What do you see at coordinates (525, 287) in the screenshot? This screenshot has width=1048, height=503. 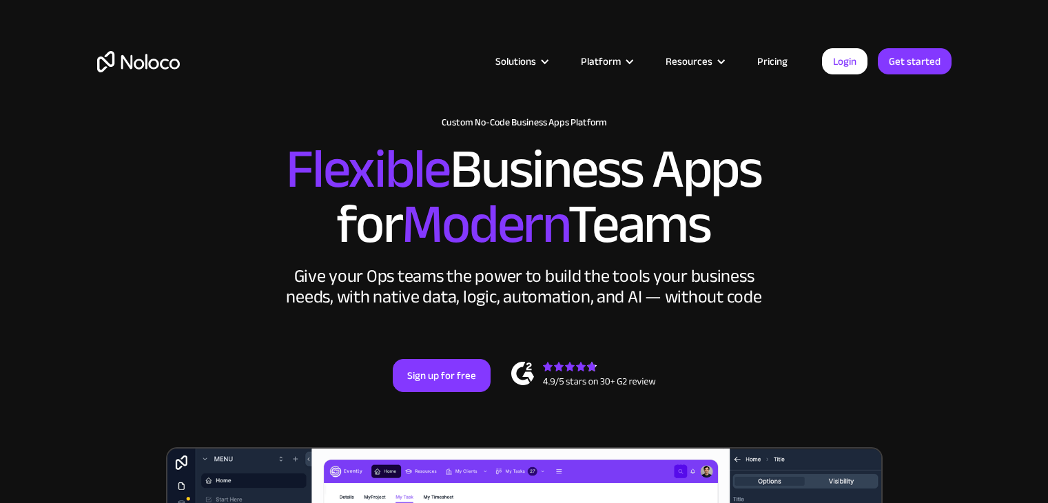 I see `div: Give your Ops teams the power to build the tools your business needs, with native data, logic, au...` at bounding box center [525, 287].